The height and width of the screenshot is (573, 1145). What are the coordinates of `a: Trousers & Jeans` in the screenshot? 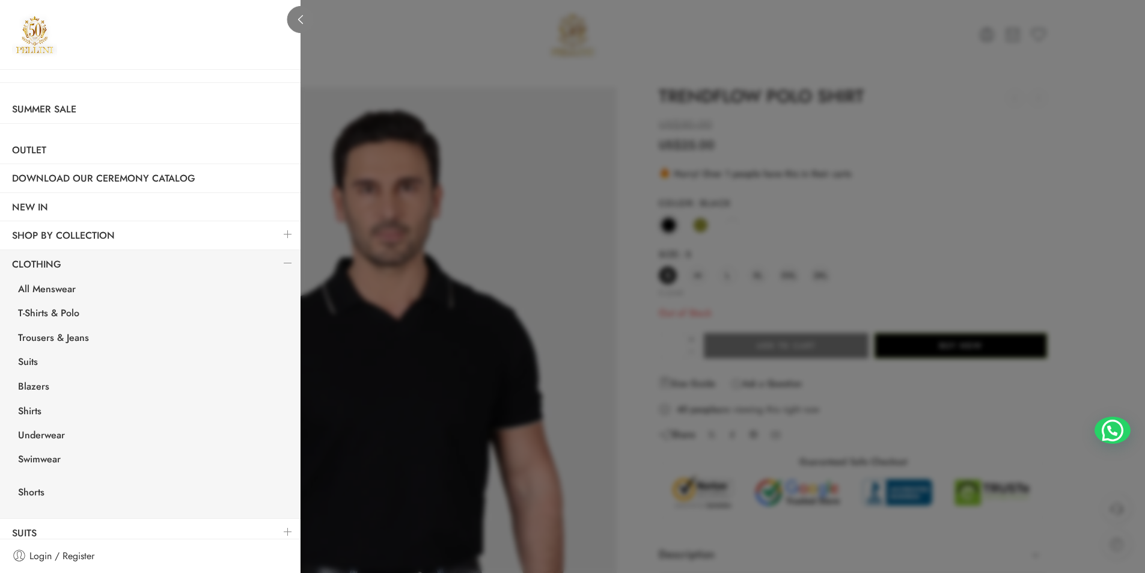 It's located at (153, 339).